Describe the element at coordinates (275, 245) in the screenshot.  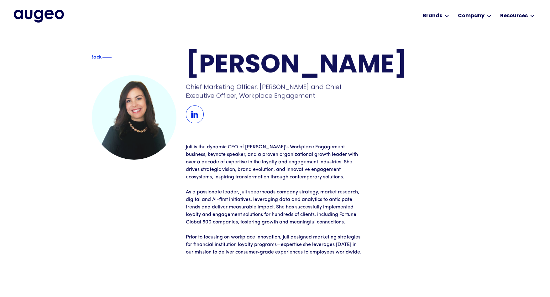
I see `p: Prior to focusing on workplace innovation, Juli designed marketing strategies for financial insti...` at that location.